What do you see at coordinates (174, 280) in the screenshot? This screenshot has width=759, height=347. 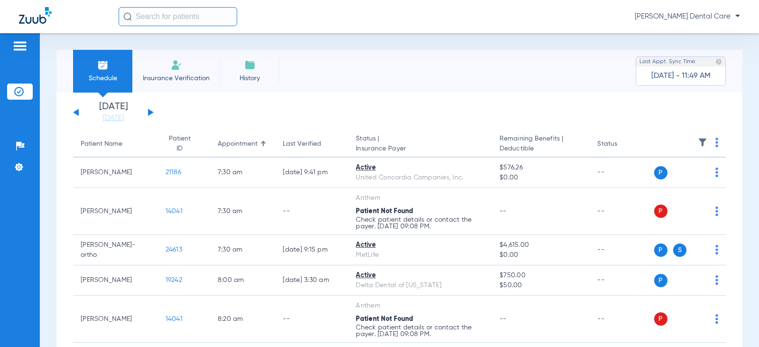 I see `span: 19242` at bounding box center [174, 280].